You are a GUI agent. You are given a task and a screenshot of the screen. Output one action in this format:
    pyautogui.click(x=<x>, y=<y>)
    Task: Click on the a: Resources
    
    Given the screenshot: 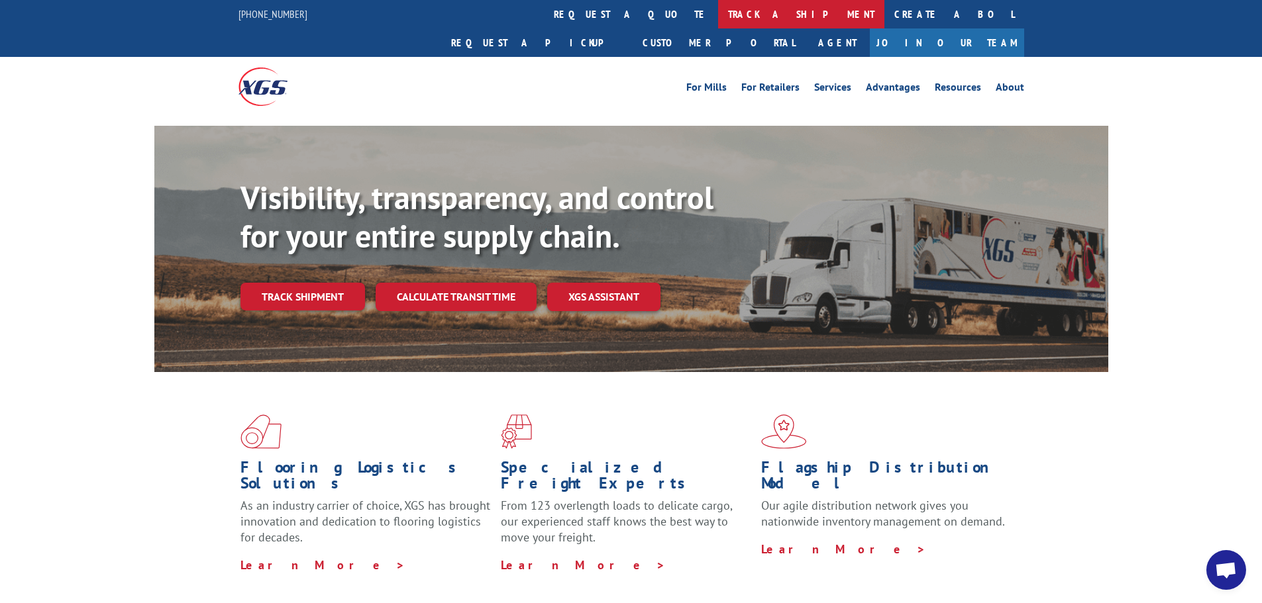 What is the action you would take?
    pyautogui.click(x=958, y=89)
    